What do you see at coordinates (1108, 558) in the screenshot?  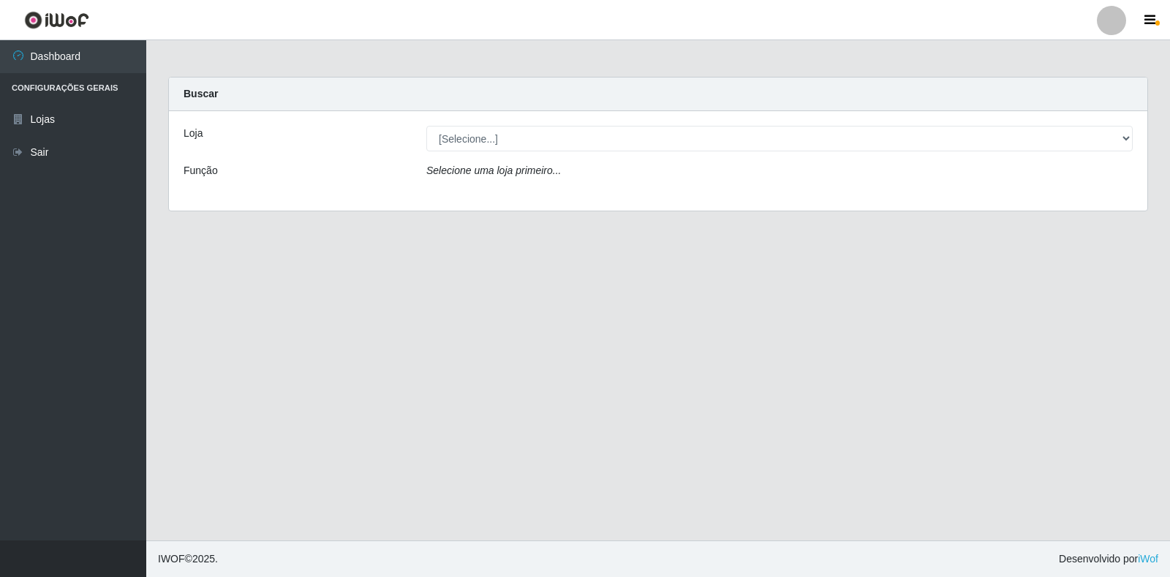 I see `span: Desenvolvido por` at bounding box center [1108, 558].